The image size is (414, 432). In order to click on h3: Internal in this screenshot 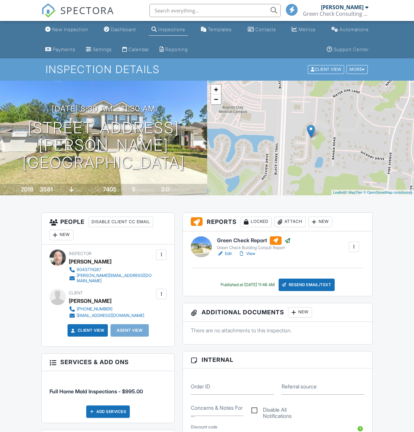, I will do `click(277, 360)`.